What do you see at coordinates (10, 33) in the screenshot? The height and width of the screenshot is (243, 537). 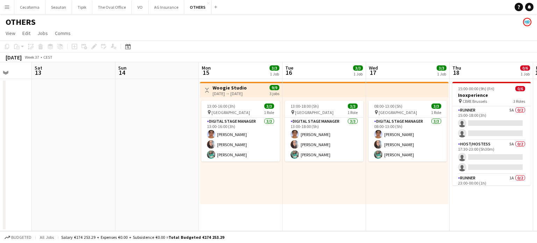 I see `a: View` at bounding box center [10, 33].